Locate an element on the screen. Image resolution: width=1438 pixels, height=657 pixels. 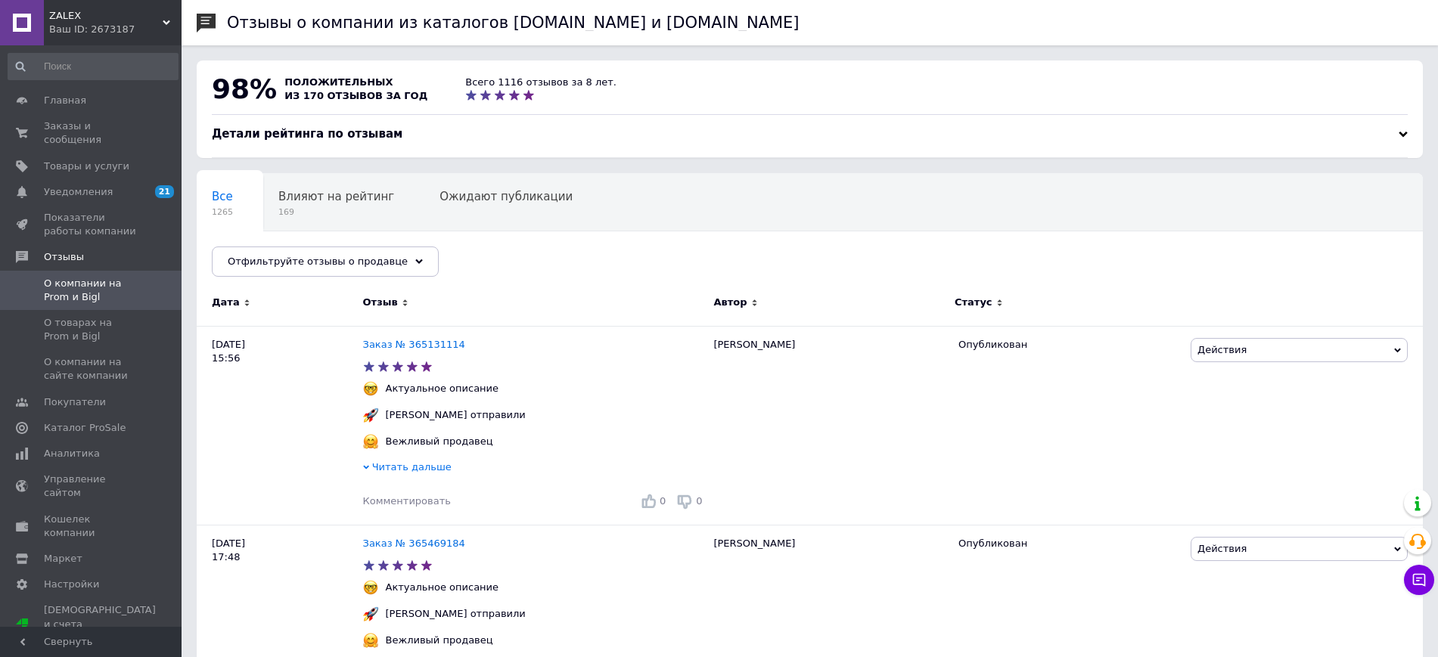
div: Детали рейтинга по отзывам is located at coordinates (810, 134).